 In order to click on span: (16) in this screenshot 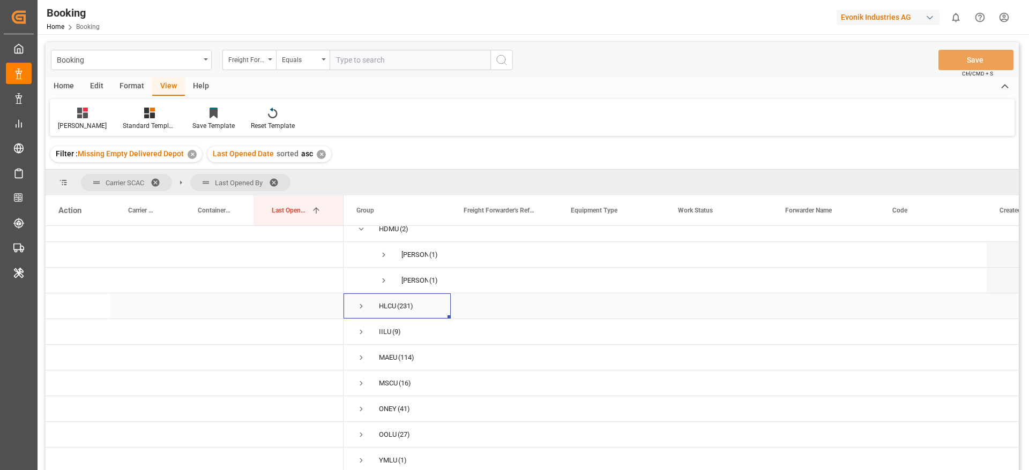, I will do `click(404, 384)`.